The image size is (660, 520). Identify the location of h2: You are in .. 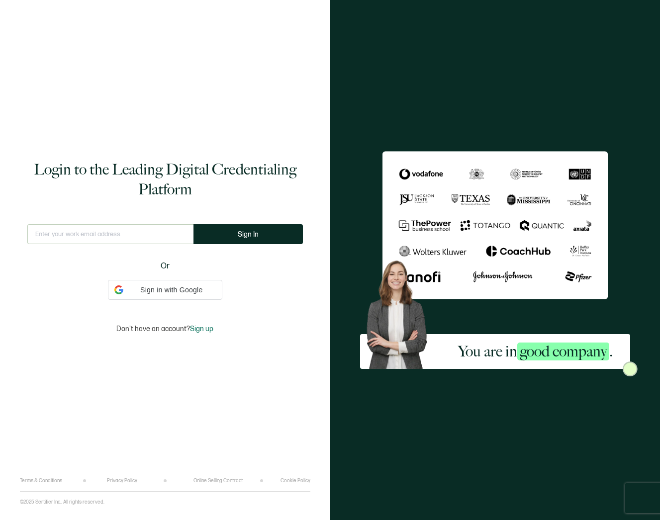
(535, 352).